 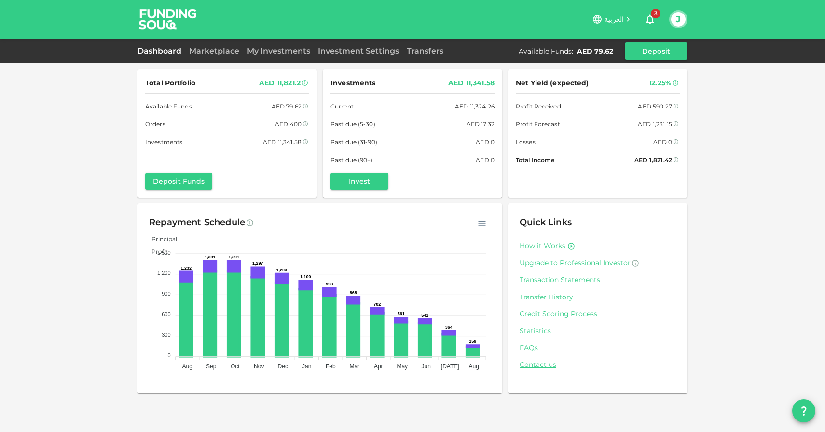 I want to click on span: العربية, so click(x=614, y=19).